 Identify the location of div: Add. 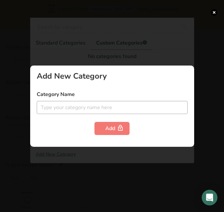
(112, 128).